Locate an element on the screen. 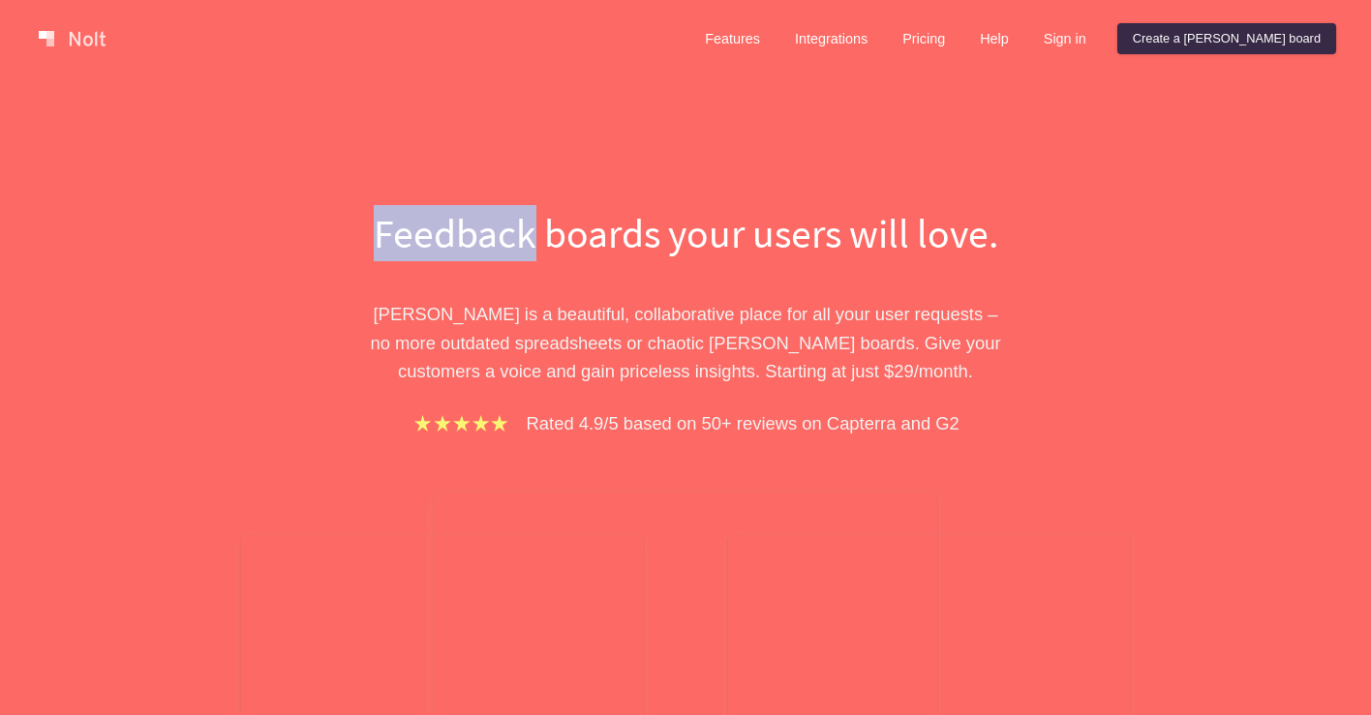 Image resolution: width=1371 pixels, height=715 pixels. a: Sign in is located at coordinates (1065, 39).